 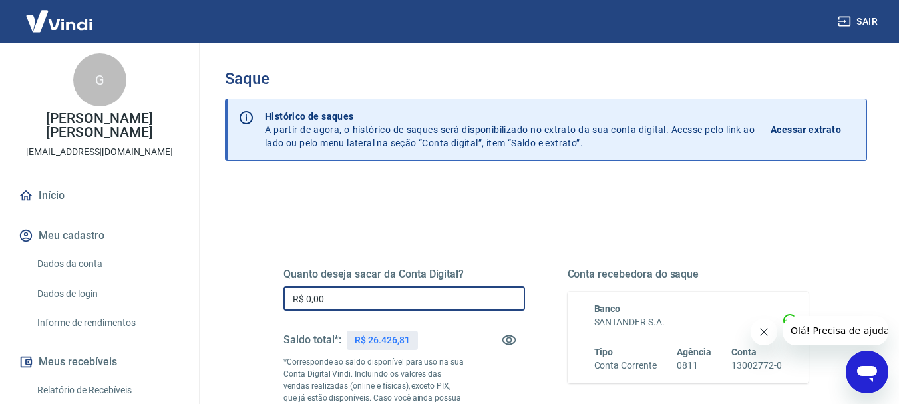 What do you see at coordinates (107, 264) in the screenshot?
I see `a: Dados da conta` at bounding box center [107, 264].